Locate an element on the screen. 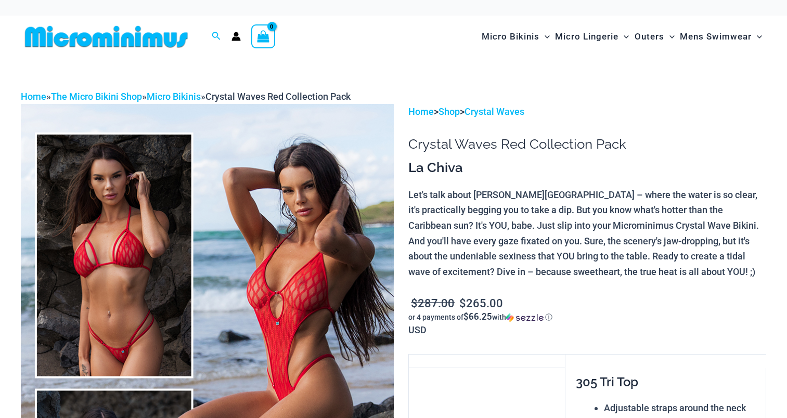 This screenshot has width=787, height=418. a: The Micro Bikini Shop is located at coordinates (96, 96).